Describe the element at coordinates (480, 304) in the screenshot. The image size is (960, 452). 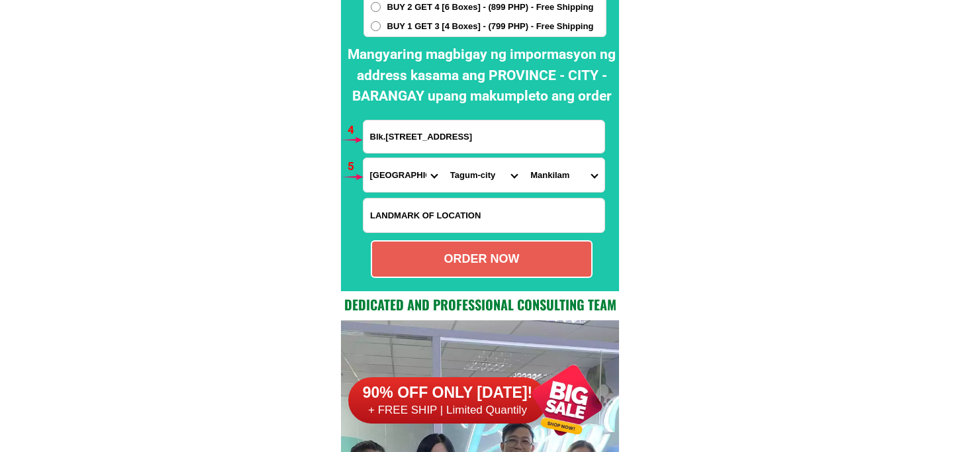
I see `h2: Dedicated and professional consulting team` at that location.